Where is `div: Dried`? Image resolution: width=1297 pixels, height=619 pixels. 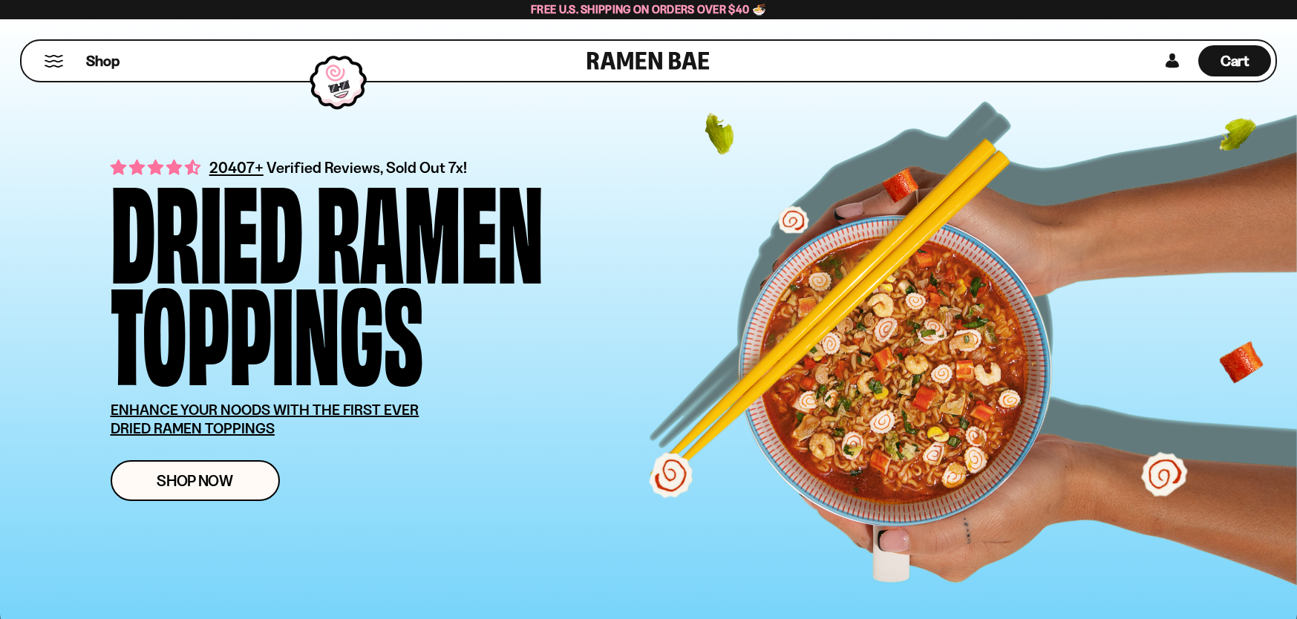
div: Dried is located at coordinates (206, 226).